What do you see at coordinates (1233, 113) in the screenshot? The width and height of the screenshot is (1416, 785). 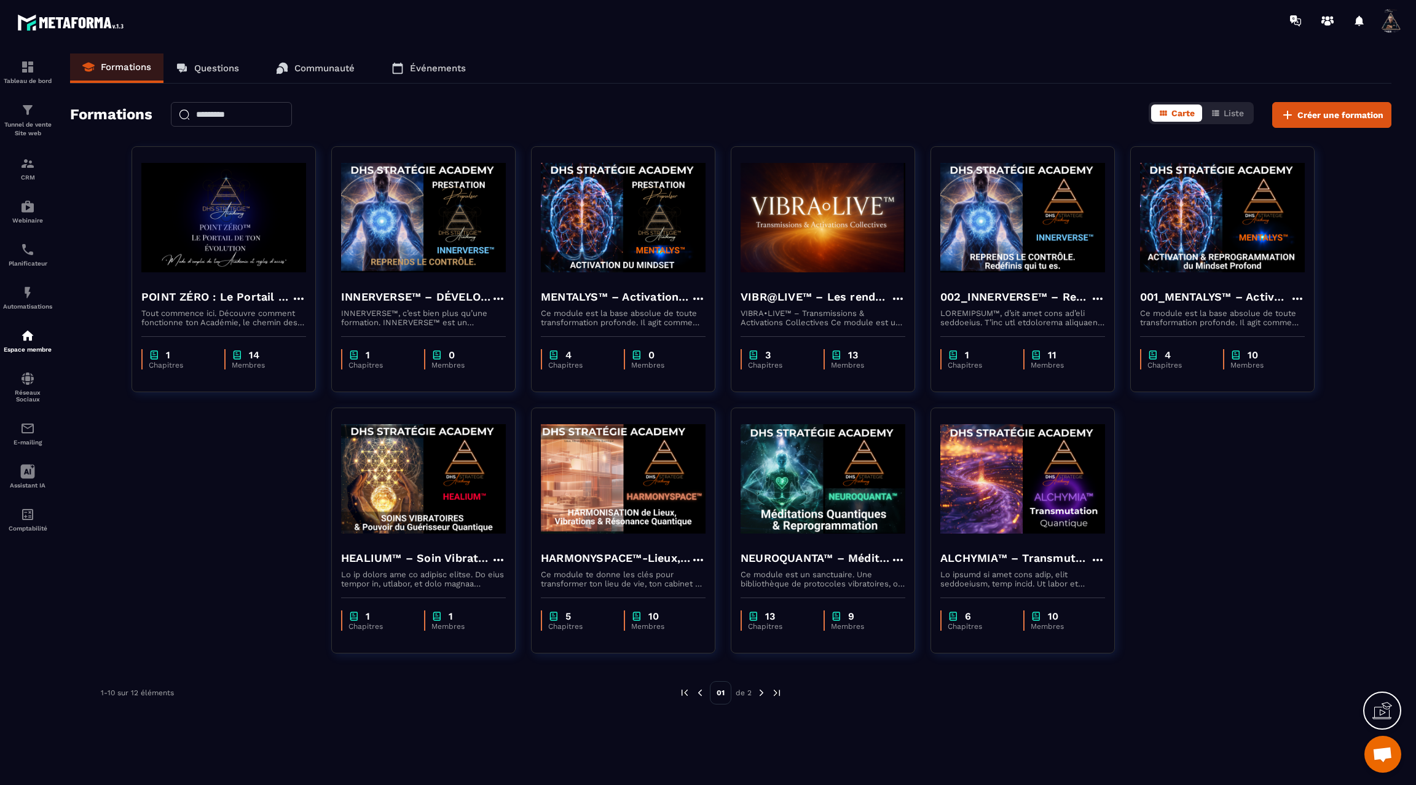 I see `span: Liste` at bounding box center [1233, 113].